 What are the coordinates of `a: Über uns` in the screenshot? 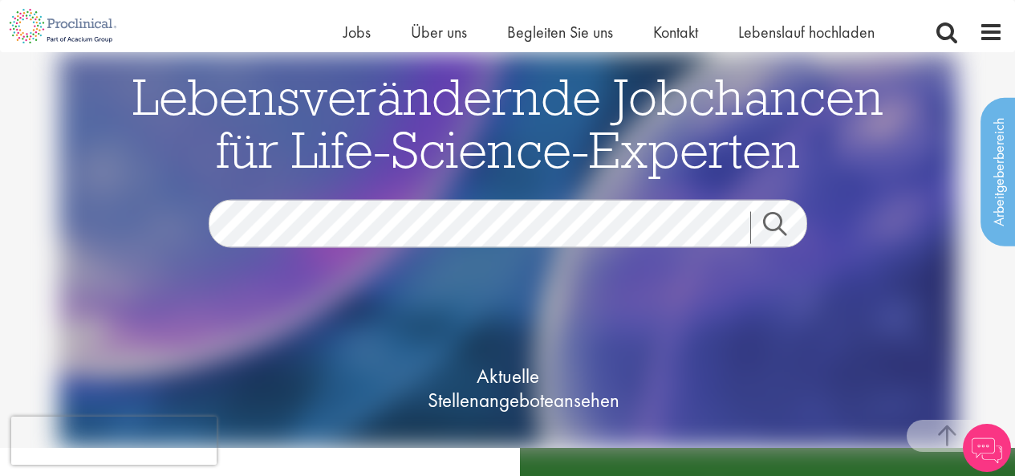 It's located at (439, 32).